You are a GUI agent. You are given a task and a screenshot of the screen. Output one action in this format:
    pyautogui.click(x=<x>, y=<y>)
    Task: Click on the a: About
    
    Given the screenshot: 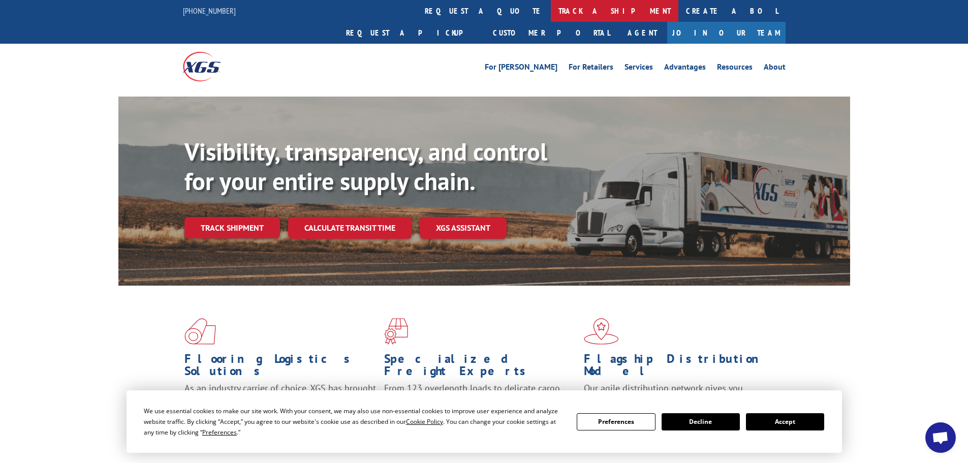 What is the action you would take?
    pyautogui.click(x=774, y=69)
    